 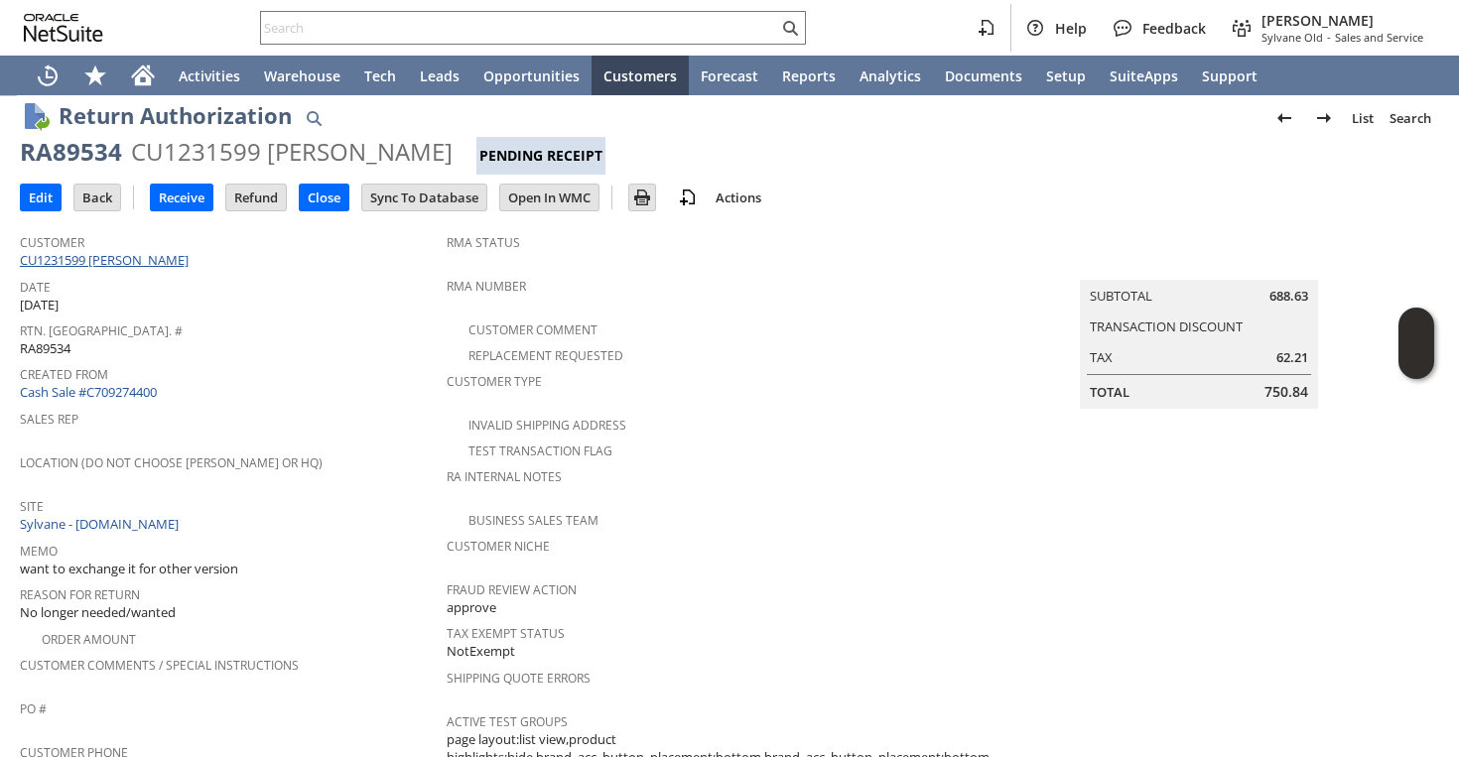 I want to click on a: Cash Sale #C709274400, so click(x=88, y=392).